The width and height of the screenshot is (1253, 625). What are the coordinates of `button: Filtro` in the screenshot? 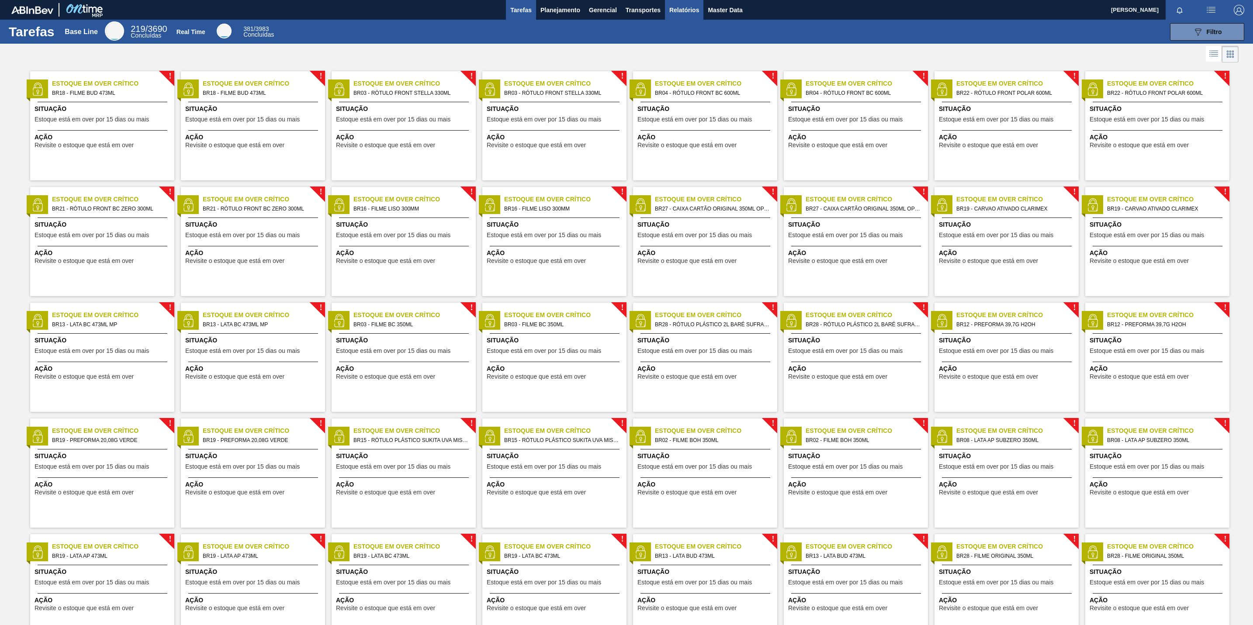 It's located at (1208, 32).